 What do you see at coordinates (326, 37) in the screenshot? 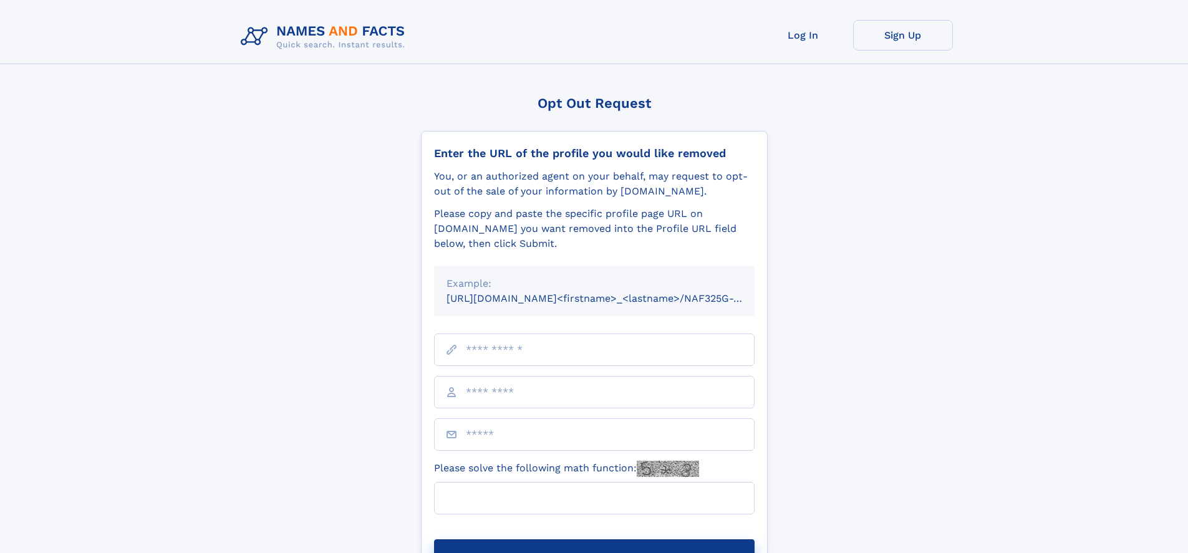
I see `img: Logo Names and Facts` at bounding box center [326, 37].